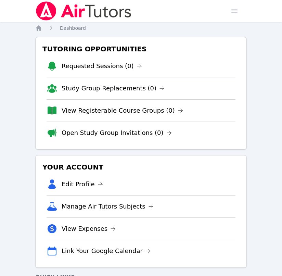 The width and height of the screenshot is (282, 276). What do you see at coordinates (141, 167) in the screenshot?
I see `h3: Your Account` at bounding box center [141, 167].